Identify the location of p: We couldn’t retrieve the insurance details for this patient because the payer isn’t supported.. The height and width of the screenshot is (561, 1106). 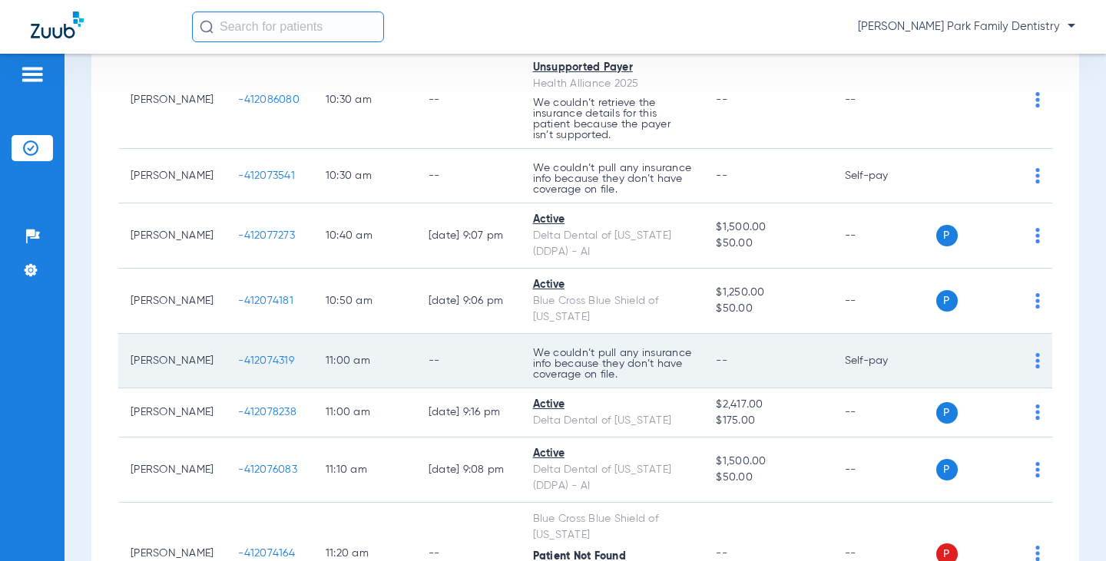
(612, 119).